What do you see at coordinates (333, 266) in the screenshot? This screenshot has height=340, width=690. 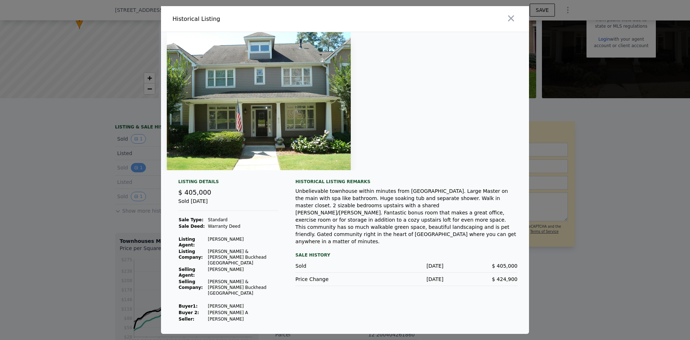 I see `div: Sold` at bounding box center [333, 266].